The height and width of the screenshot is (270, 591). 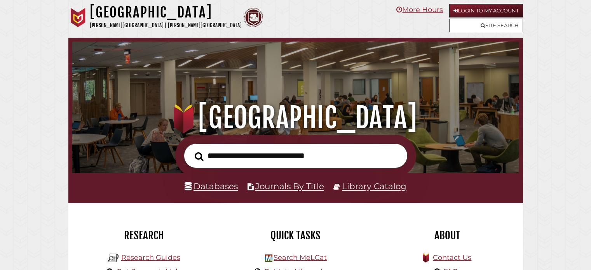 I want to click on a: More Hours, so click(x=420, y=10).